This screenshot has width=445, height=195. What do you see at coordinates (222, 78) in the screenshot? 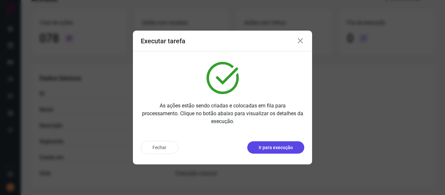
I see `img: verified.svg` at bounding box center [222, 78].